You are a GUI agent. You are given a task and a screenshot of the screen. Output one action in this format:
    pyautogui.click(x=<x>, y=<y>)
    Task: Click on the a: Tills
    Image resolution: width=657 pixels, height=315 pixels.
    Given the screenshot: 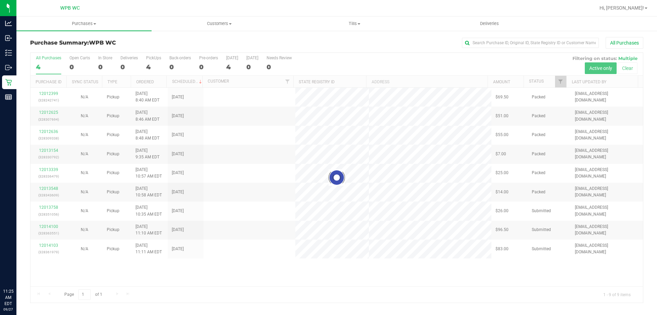 What is the action you would take?
    pyautogui.click(x=354, y=24)
    